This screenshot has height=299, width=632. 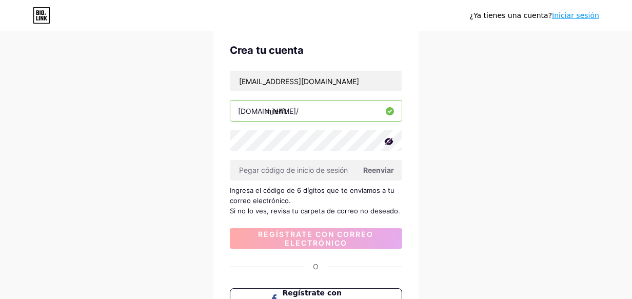 What do you see at coordinates (316, 239) in the screenshot?
I see `button: Regístrate con correo electrónico` at bounding box center [316, 239].